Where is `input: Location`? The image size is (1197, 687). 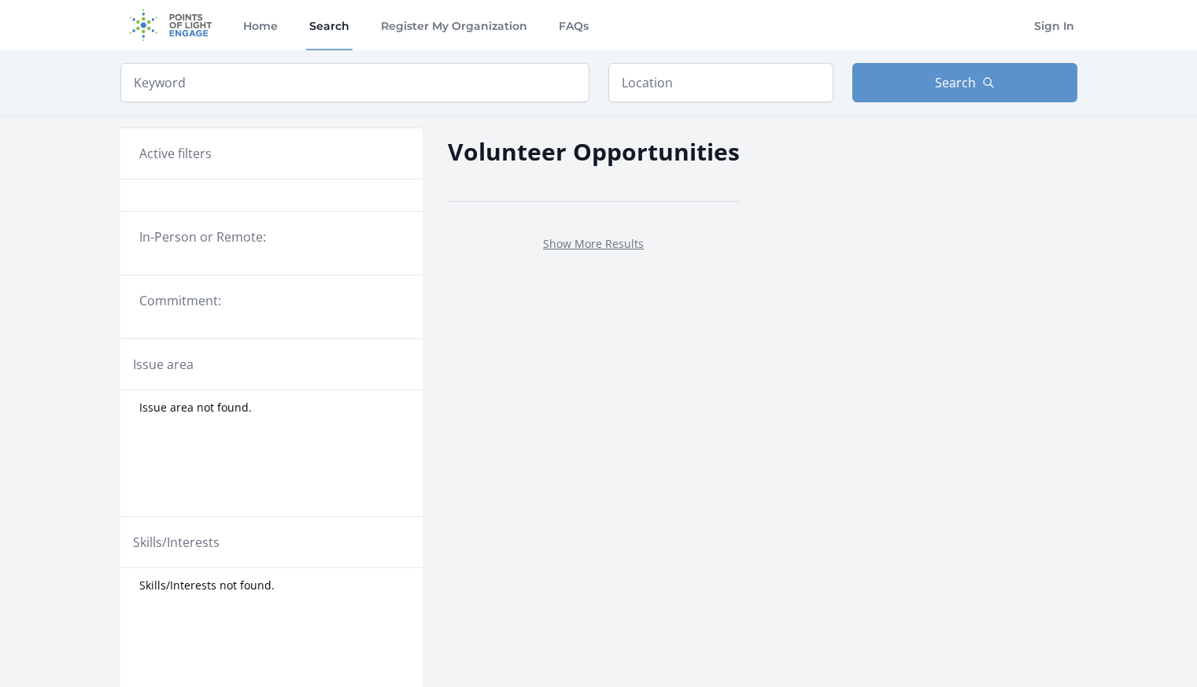
input: Location is located at coordinates (721, 83).